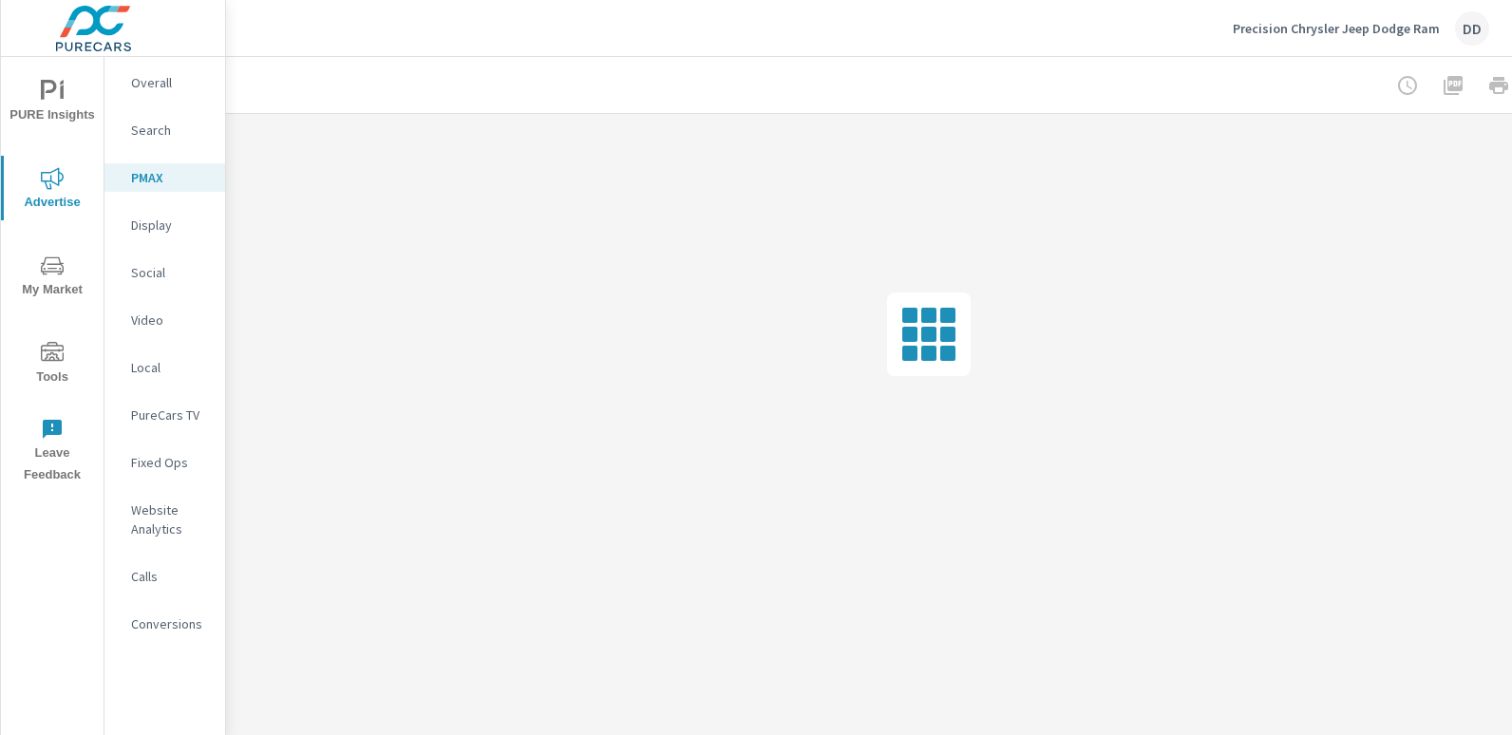 This screenshot has width=1512, height=735. Describe the element at coordinates (170, 576) in the screenshot. I see `p: Calls` at that location.